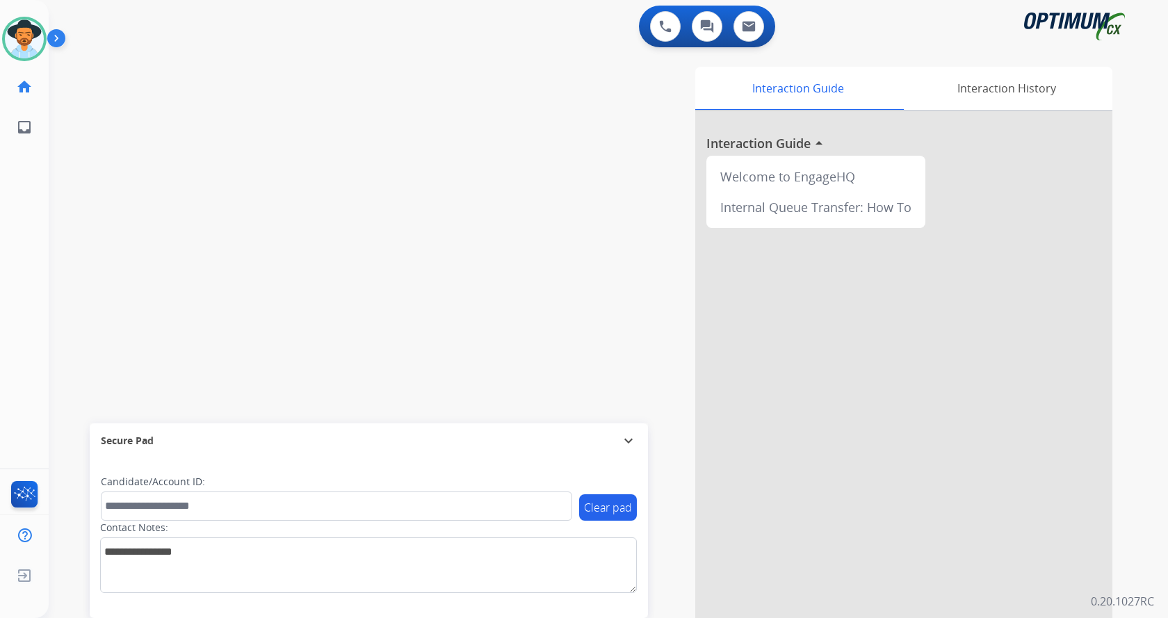 This screenshot has width=1168, height=618. What do you see at coordinates (1006, 88) in the screenshot?
I see `div: Interaction History` at bounding box center [1006, 88].